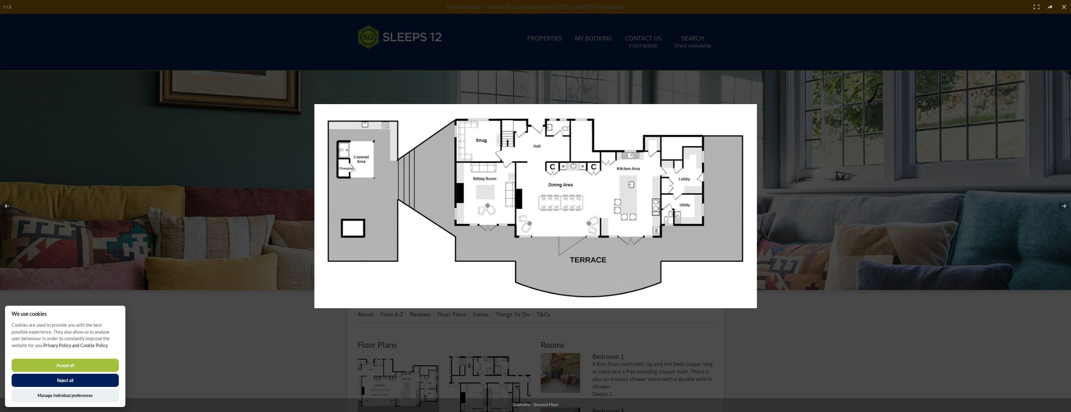  Describe the element at coordinates (535, 404) in the screenshot. I see `div: Duxhams - Ground Floor` at that location.